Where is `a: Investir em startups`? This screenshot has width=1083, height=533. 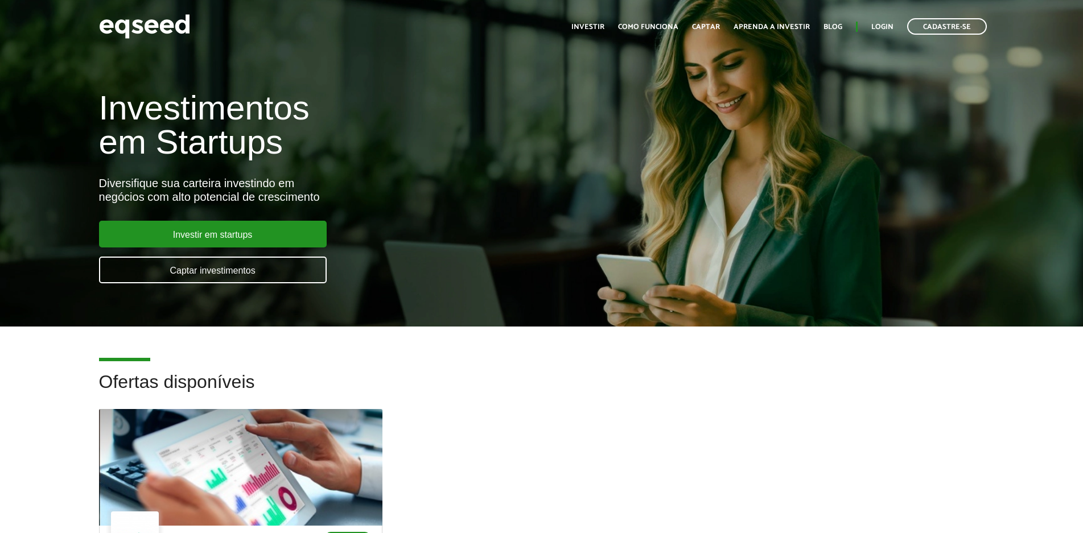 a: Investir em startups is located at coordinates (213, 234).